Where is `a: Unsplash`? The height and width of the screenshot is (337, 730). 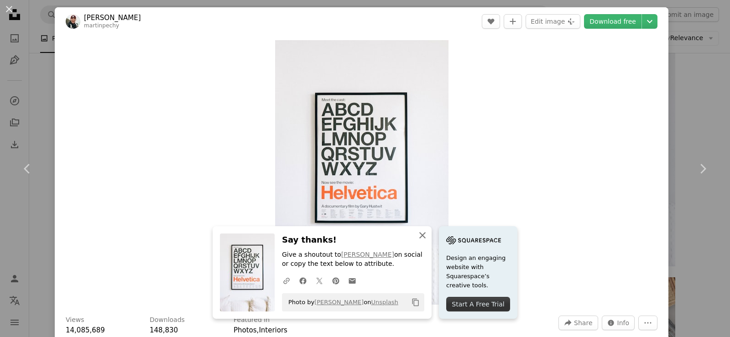 a: Unsplash is located at coordinates (384, 302).